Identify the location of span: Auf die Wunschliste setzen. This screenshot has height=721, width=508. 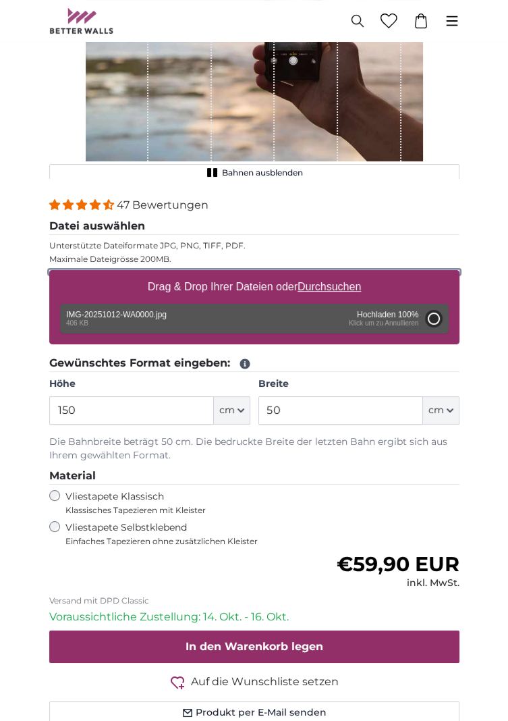
(264, 681).